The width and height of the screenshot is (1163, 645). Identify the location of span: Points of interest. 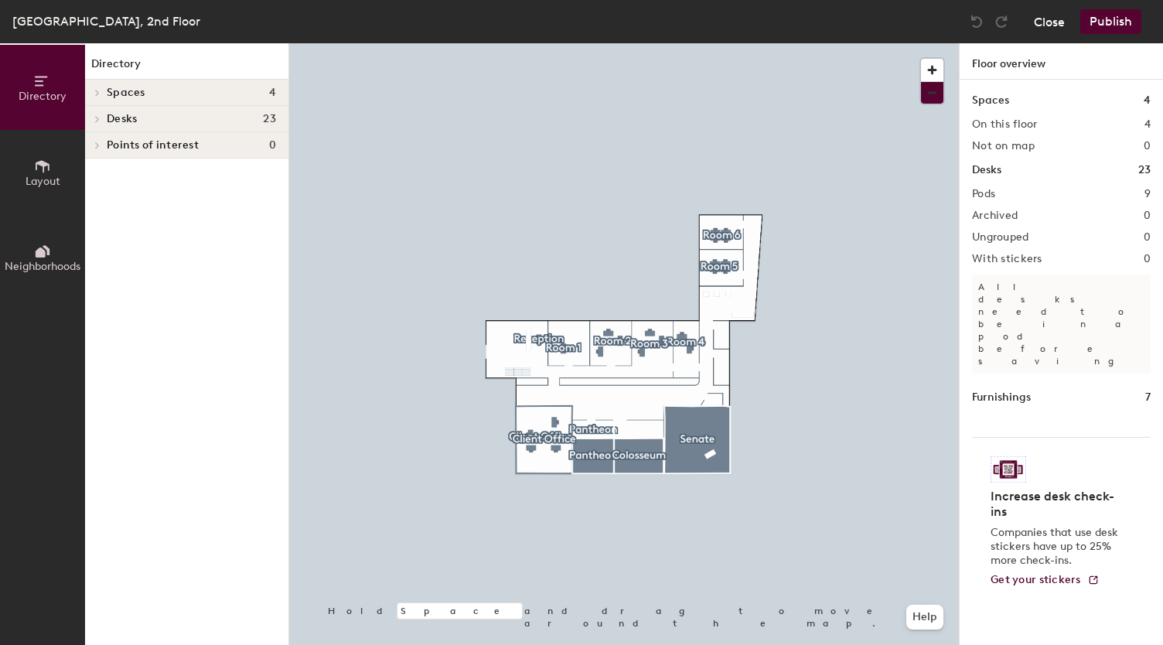
(152, 145).